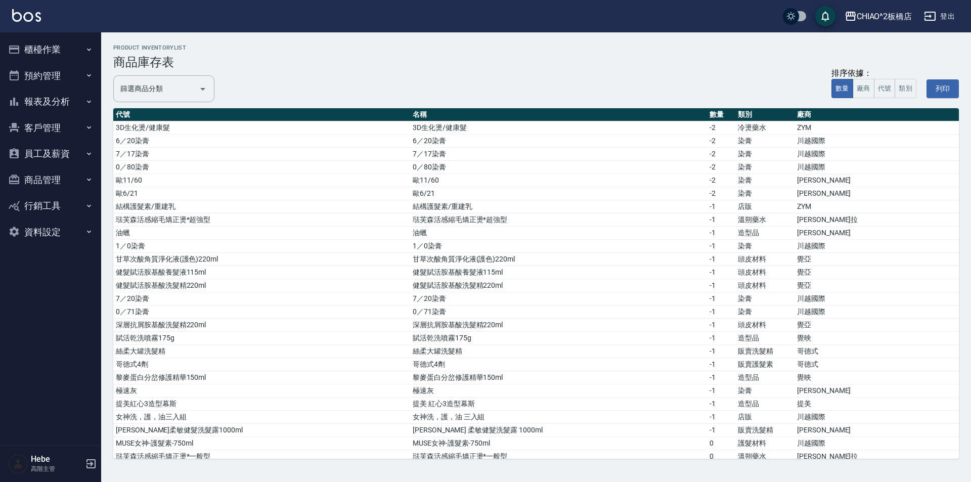 Image resolution: width=971 pixels, height=482 pixels. Describe the element at coordinates (905, 89) in the screenshot. I see `button: 類別` at that location.